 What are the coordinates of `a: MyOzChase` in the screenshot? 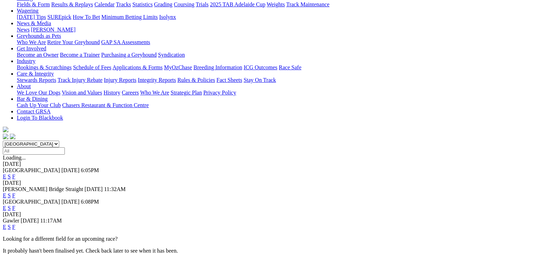 It's located at (178, 67).